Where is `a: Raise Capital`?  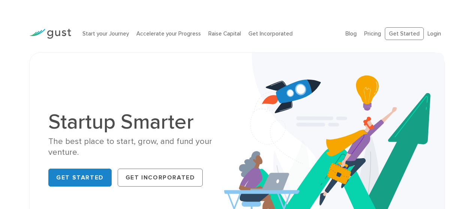 a: Raise Capital is located at coordinates (224, 34).